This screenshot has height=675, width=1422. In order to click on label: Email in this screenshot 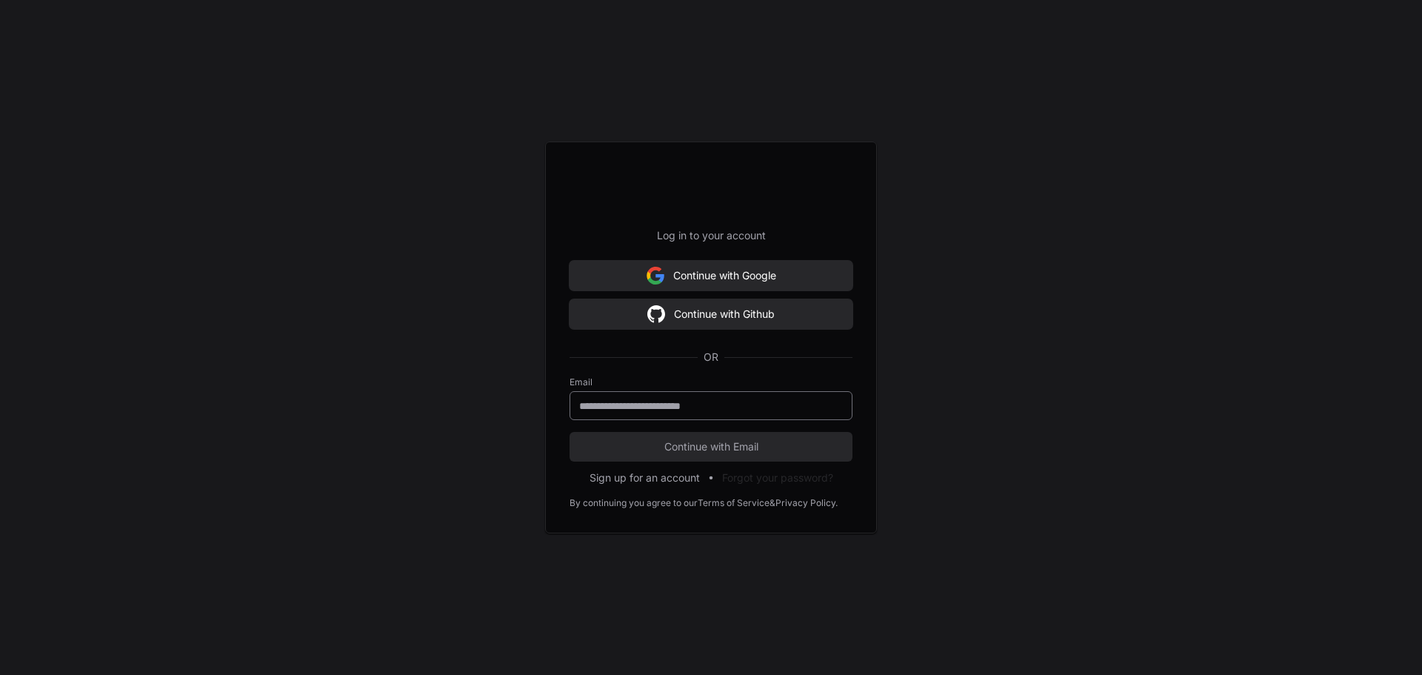, I will do `click(711, 382)`.